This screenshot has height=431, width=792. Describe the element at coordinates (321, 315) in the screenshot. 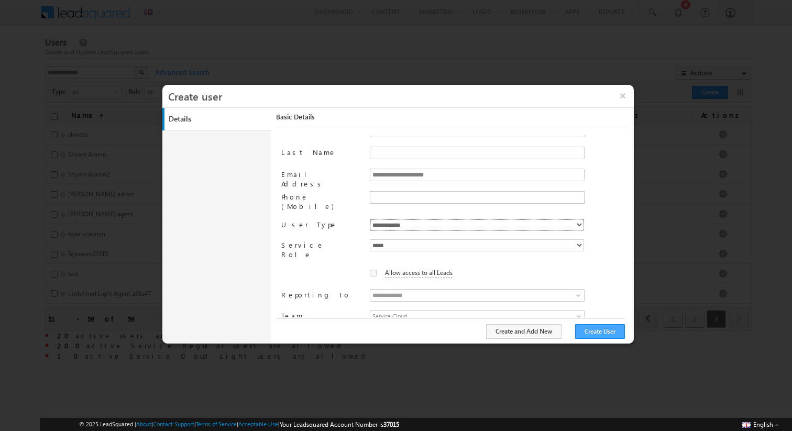

I see `label: Team` at that location.